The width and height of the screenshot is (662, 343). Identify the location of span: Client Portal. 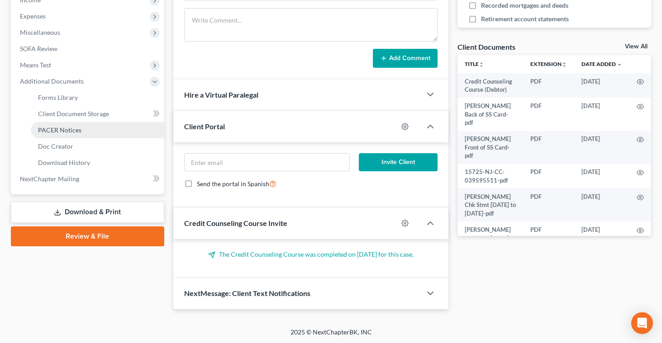
(205, 126).